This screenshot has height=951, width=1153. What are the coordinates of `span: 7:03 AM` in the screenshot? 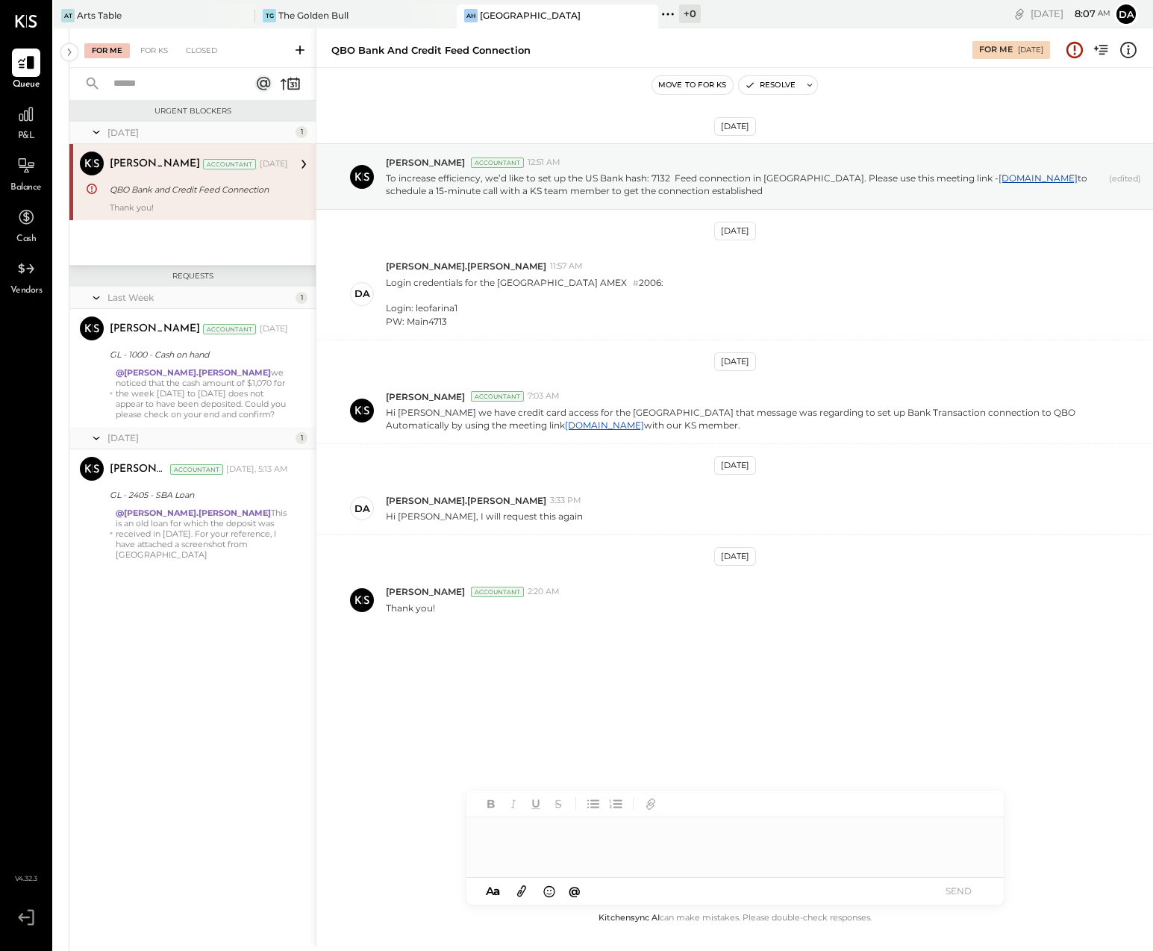 It's located at (543, 396).